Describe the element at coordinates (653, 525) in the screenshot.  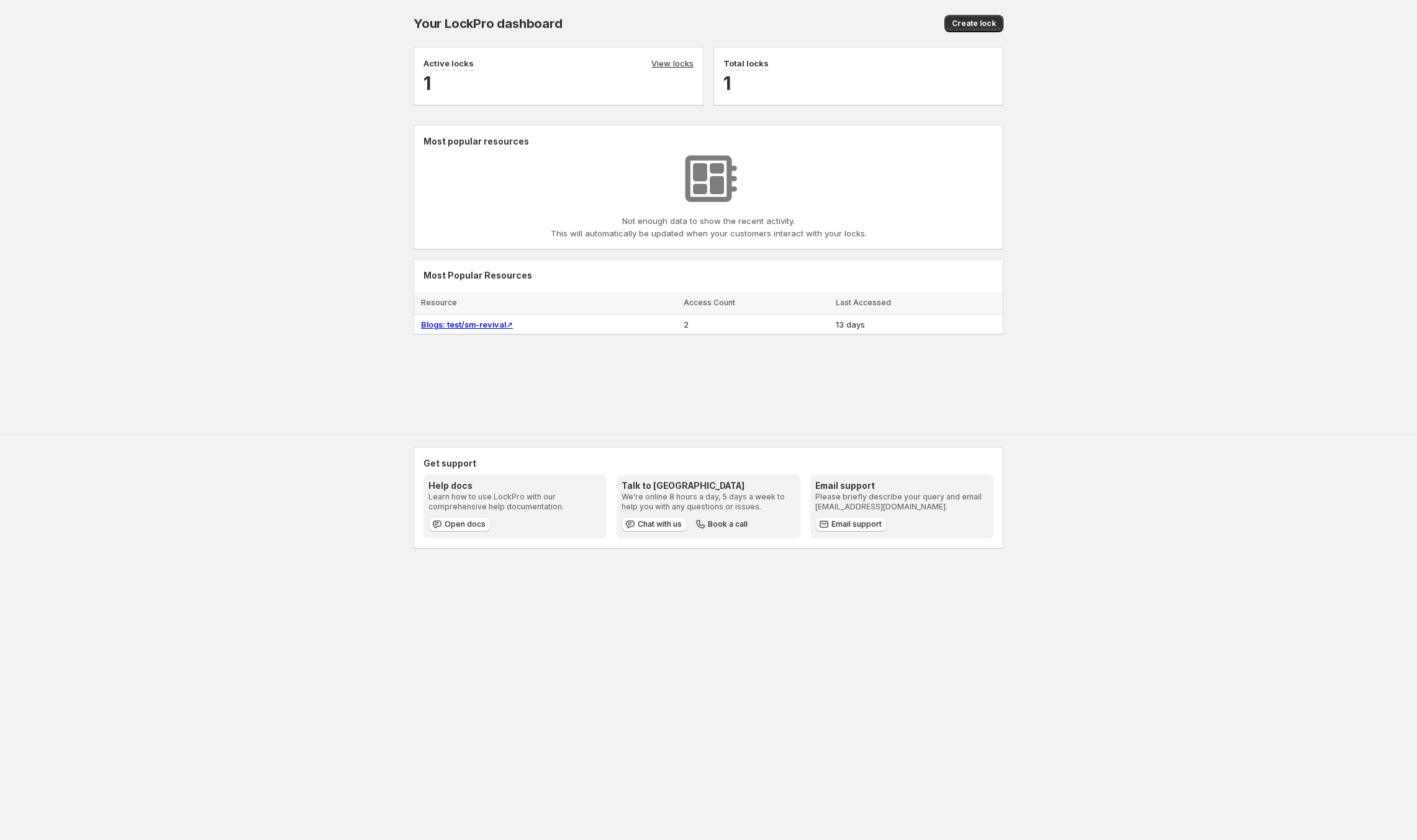
I see `button: Chat with us` at that location.